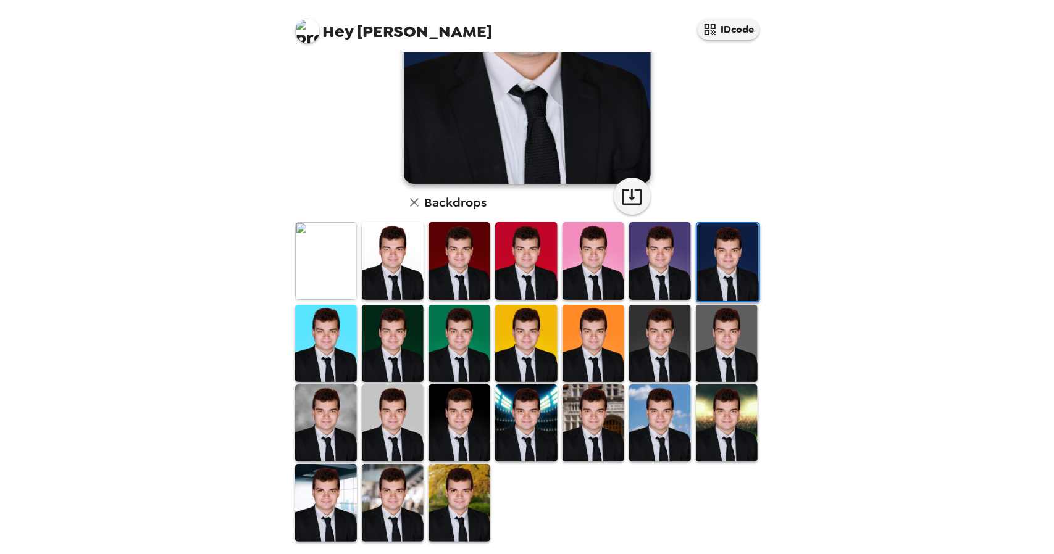 This screenshot has width=1054, height=554. I want to click on img: profile pic, so click(308, 31).